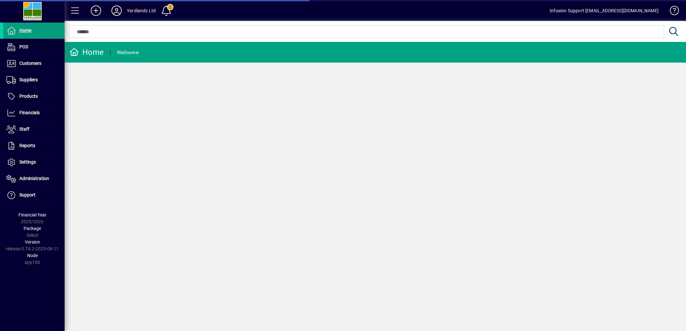 The height and width of the screenshot is (331, 686). What do you see at coordinates (32, 215) in the screenshot?
I see `span: Financial Year` at bounding box center [32, 215].